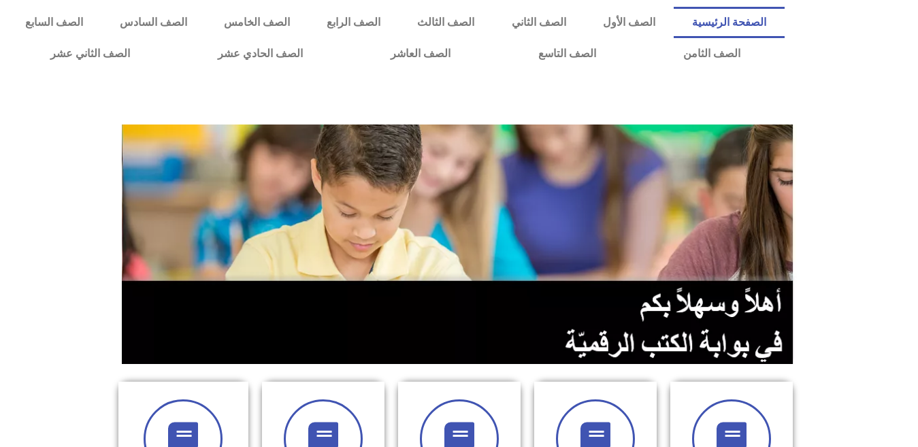 The height and width of the screenshot is (447, 918). I want to click on a: الصف التاسع, so click(567, 54).